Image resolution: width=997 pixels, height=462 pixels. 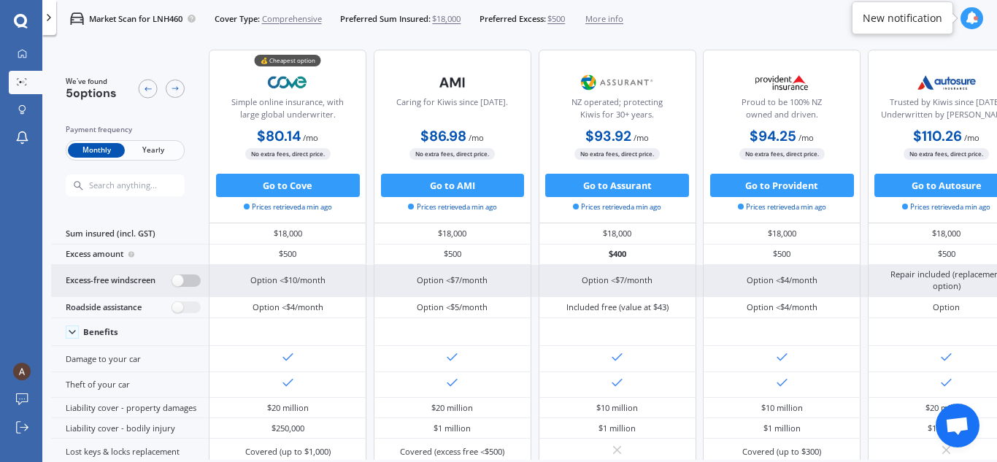 I want to click on span: $500, so click(x=556, y=19).